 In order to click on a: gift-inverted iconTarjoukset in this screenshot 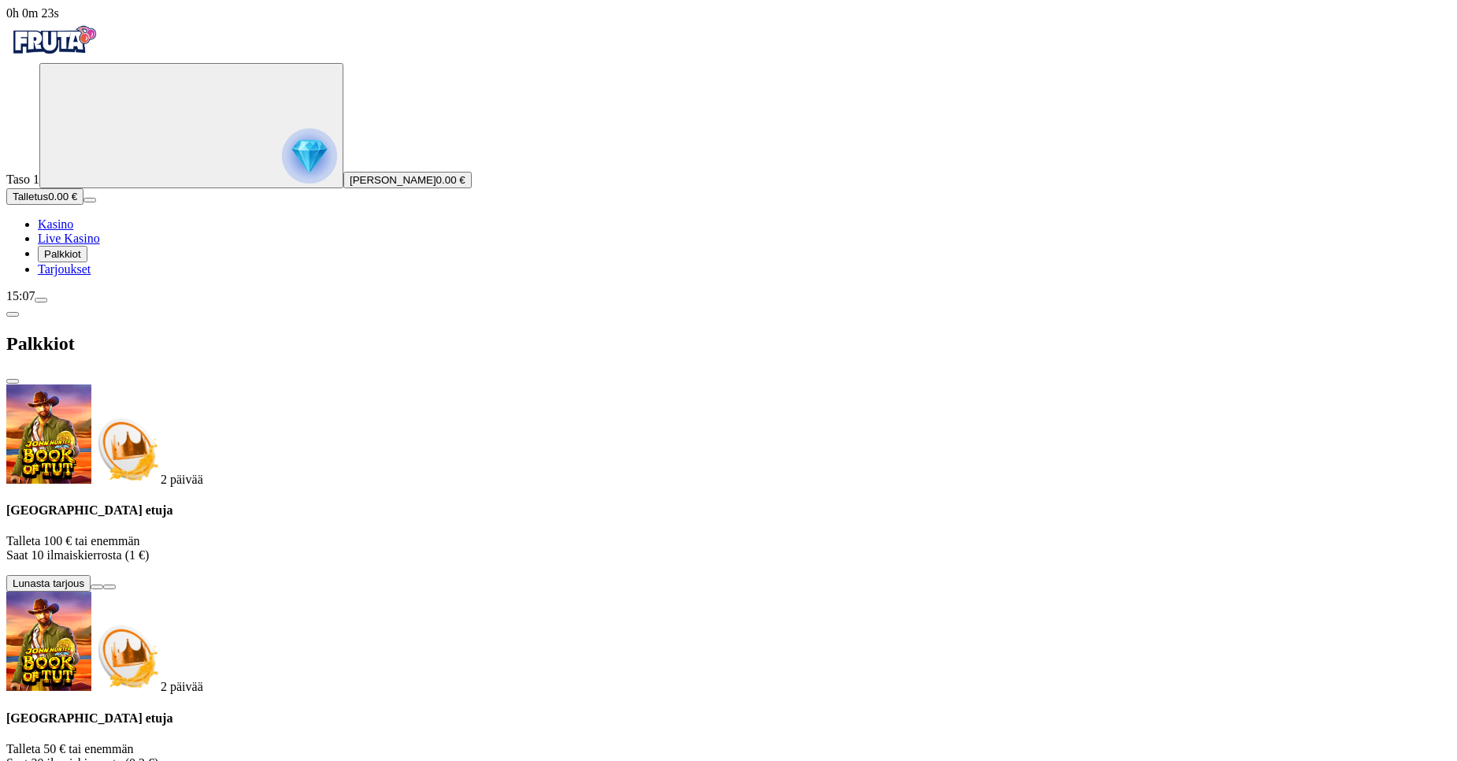, I will do `click(64, 269)`.